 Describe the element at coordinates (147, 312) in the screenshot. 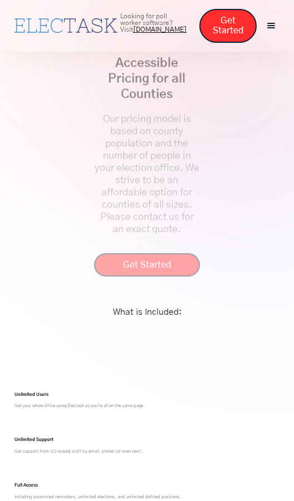

I see `h1: What is Included:` at that location.